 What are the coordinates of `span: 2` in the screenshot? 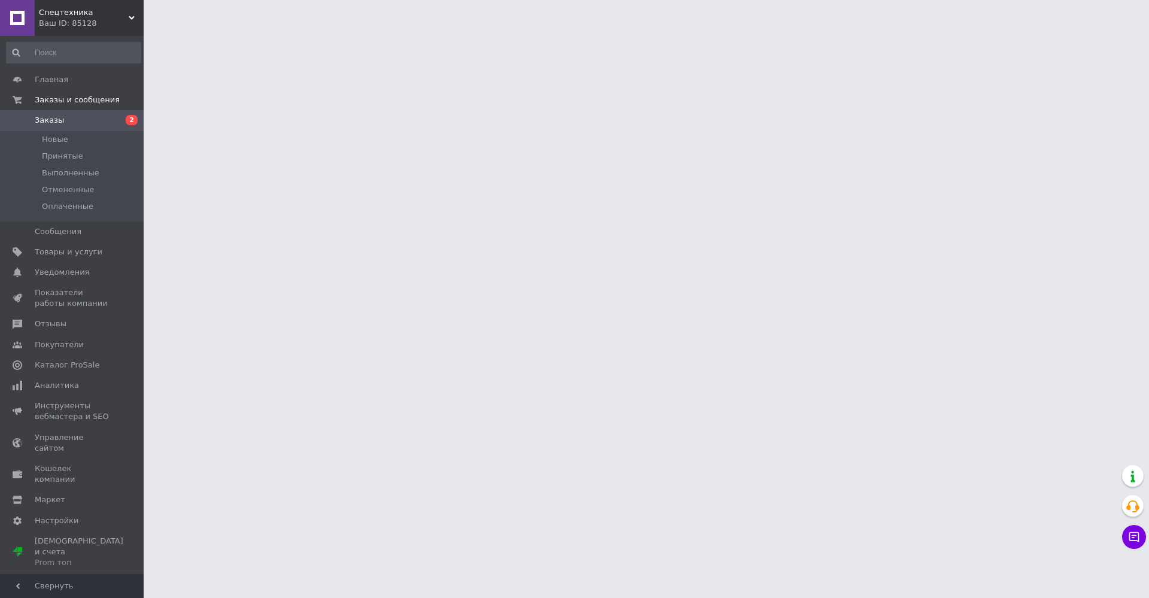 It's located at (132, 120).